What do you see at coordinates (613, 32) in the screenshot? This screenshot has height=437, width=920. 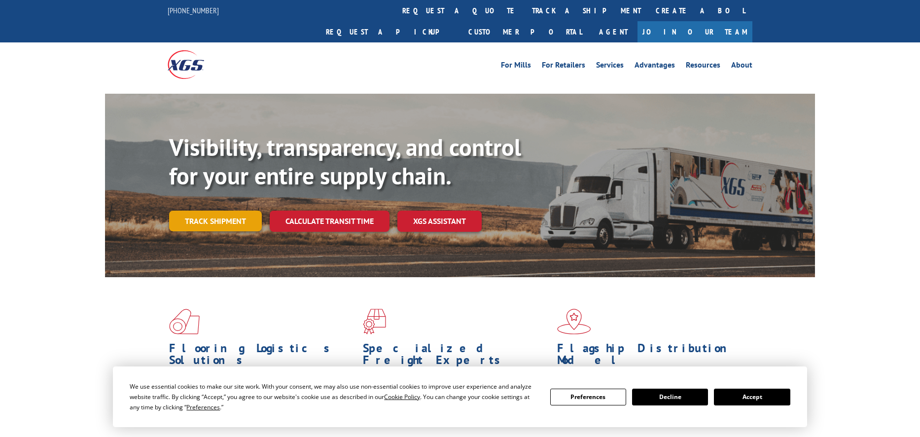 I see `a: Agent` at bounding box center [613, 32].